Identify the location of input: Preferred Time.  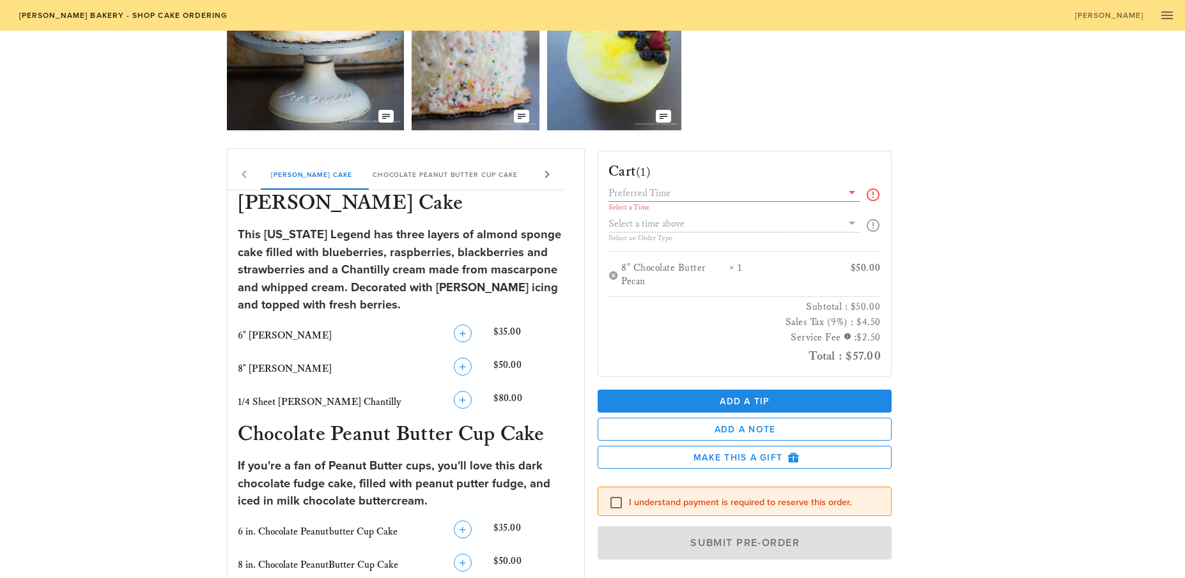
(725, 193).